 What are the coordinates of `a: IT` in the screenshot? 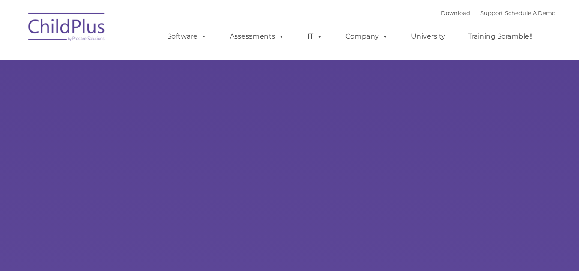 It's located at (315, 36).